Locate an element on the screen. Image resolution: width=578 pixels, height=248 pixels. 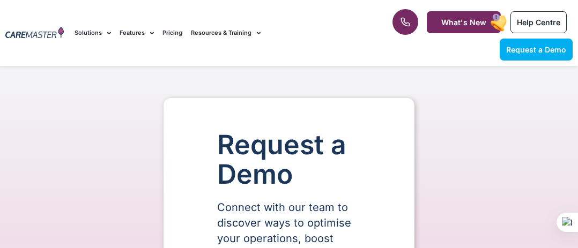
a: Features is located at coordinates (137, 33).